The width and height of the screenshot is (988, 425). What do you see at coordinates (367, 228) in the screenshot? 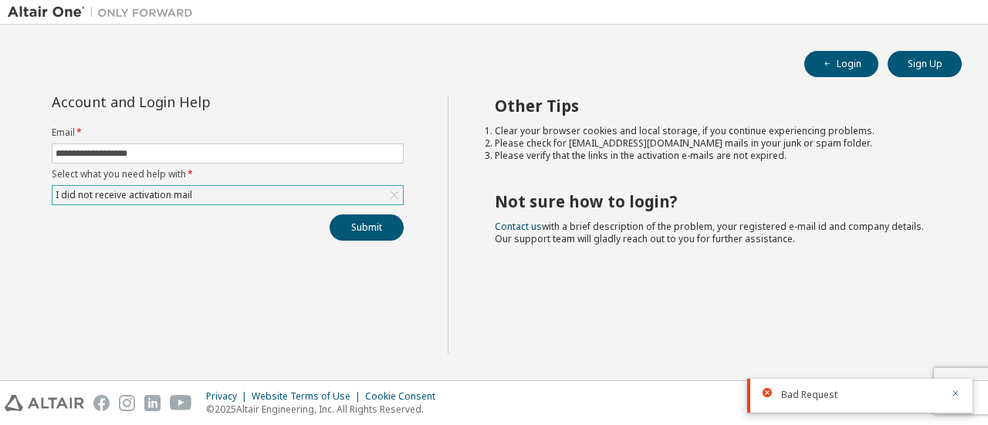
I see `button: Submit` at bounding box center [367, 228].